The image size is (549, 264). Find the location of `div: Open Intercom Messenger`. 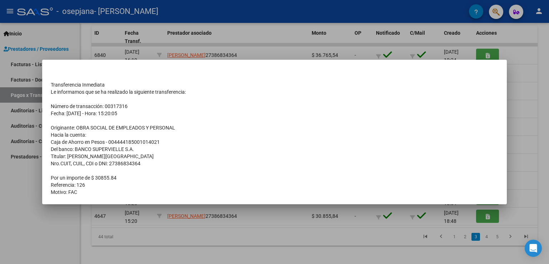

div: Open Intercom Messenger is located at coordinates (533, 248).